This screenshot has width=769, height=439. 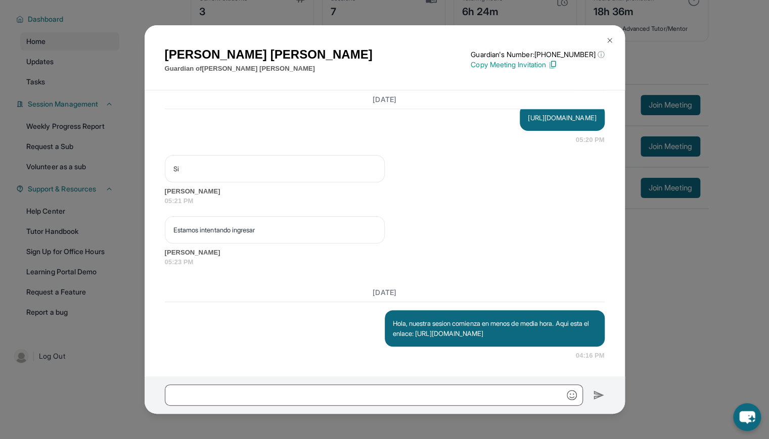 I want to click on img: Copy Icon, so click(x=553, y=65).